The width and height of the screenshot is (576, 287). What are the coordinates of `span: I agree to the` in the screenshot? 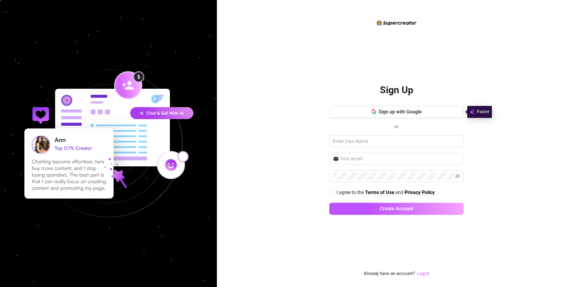 It's located at (351, 192).